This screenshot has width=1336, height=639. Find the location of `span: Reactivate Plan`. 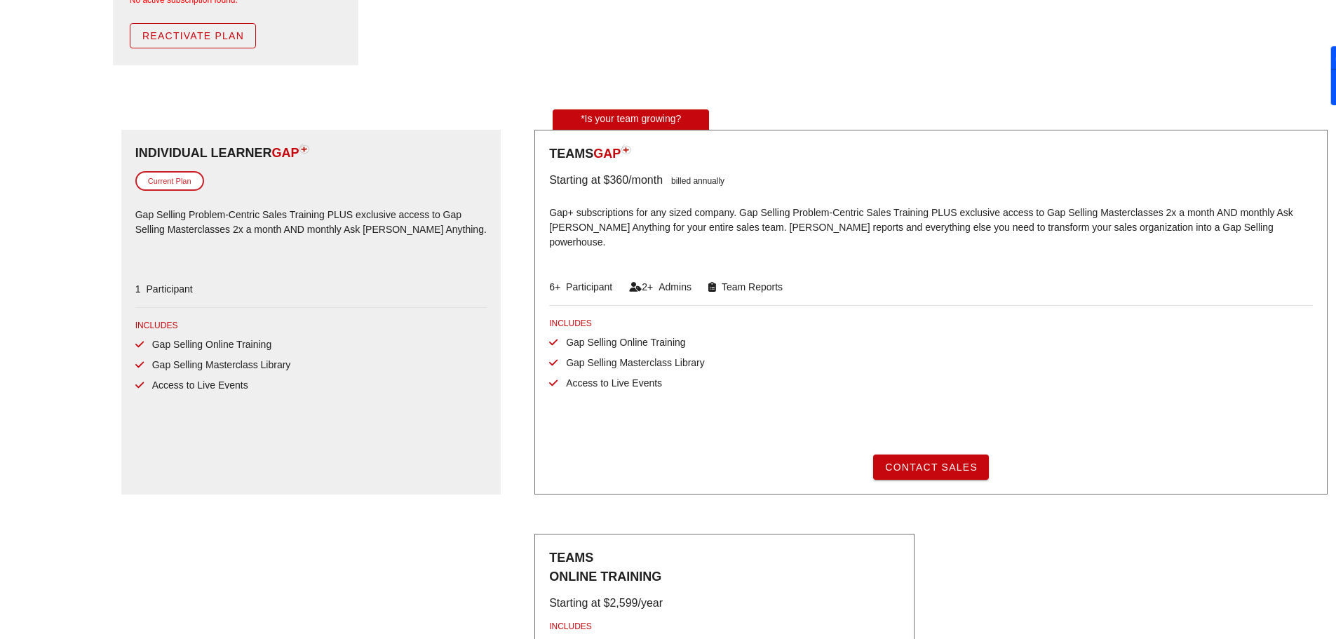

span: Reactivate Plan is located at coordinates (193, 36).